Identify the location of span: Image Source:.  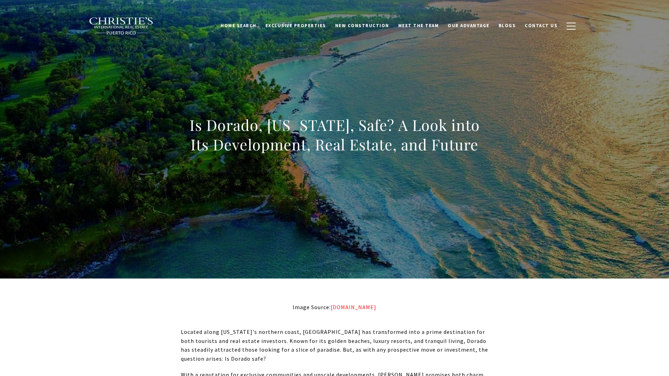
(335, 307).